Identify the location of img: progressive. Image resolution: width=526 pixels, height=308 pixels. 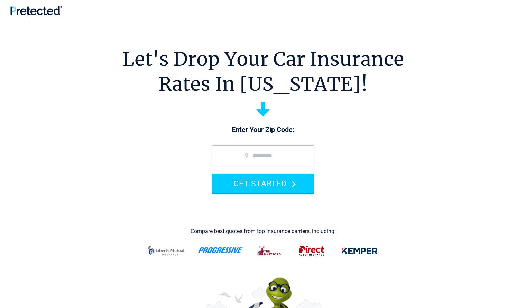
(221, 250).